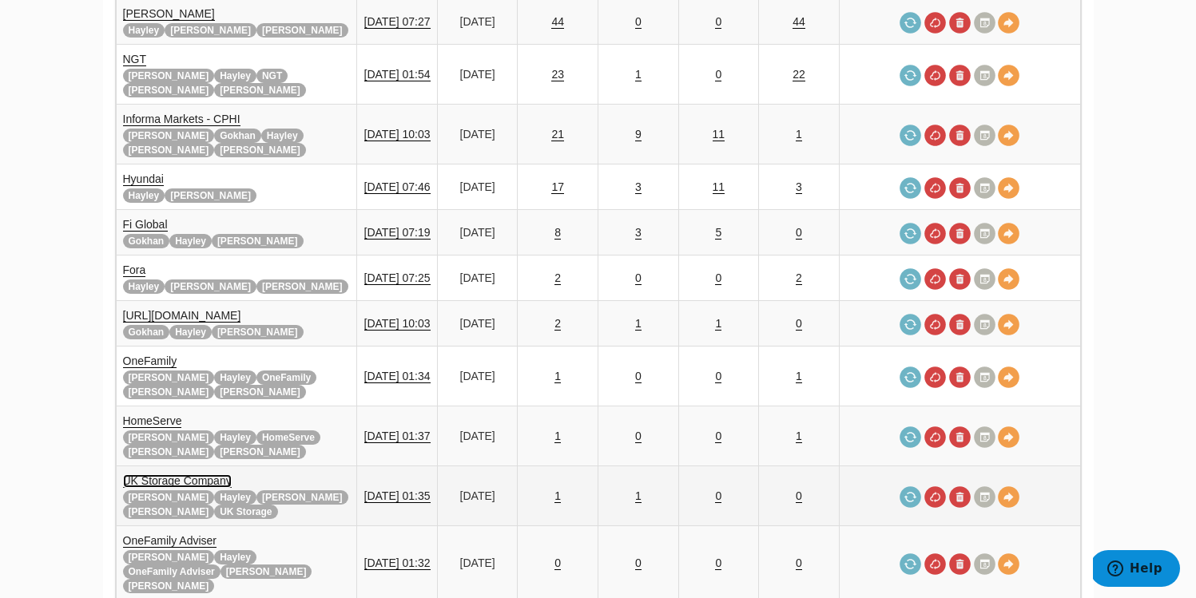  What do you see at coordinates (172, 572) in the screenshot?
I see `span: OneFamily Adviser` at bounding box center [172, 572].